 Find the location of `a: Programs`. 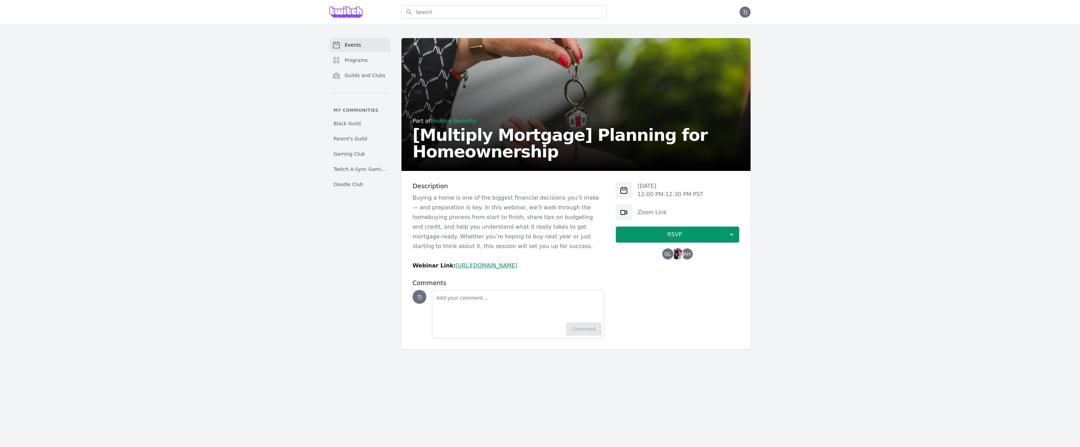

a: Programs is located at coordinates (360, 60).